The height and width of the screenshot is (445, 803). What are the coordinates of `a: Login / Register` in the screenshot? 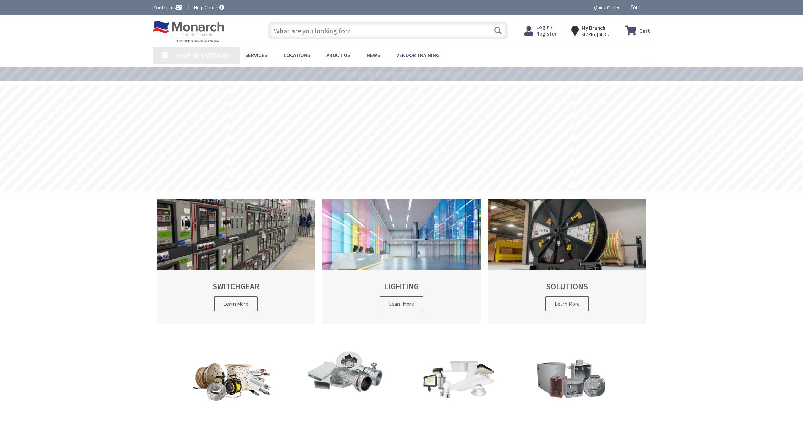 It's located at (540, 31).